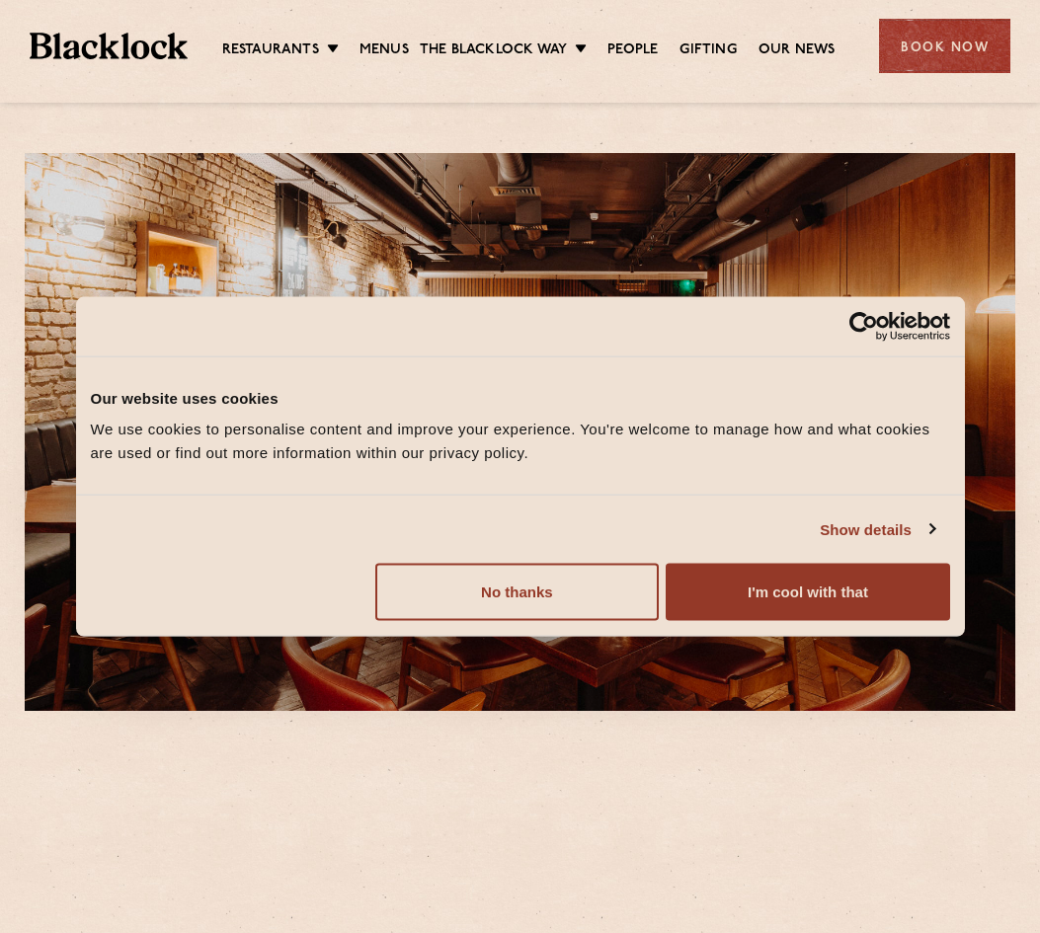  What do you see at coordinates (384, 51) in the screenshot?
I see `a: Menus` at bounding box center [384, 51].